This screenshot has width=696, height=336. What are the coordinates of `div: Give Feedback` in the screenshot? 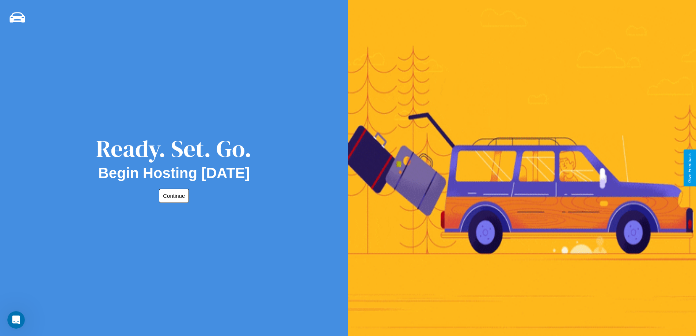 It's located at (690, 168).